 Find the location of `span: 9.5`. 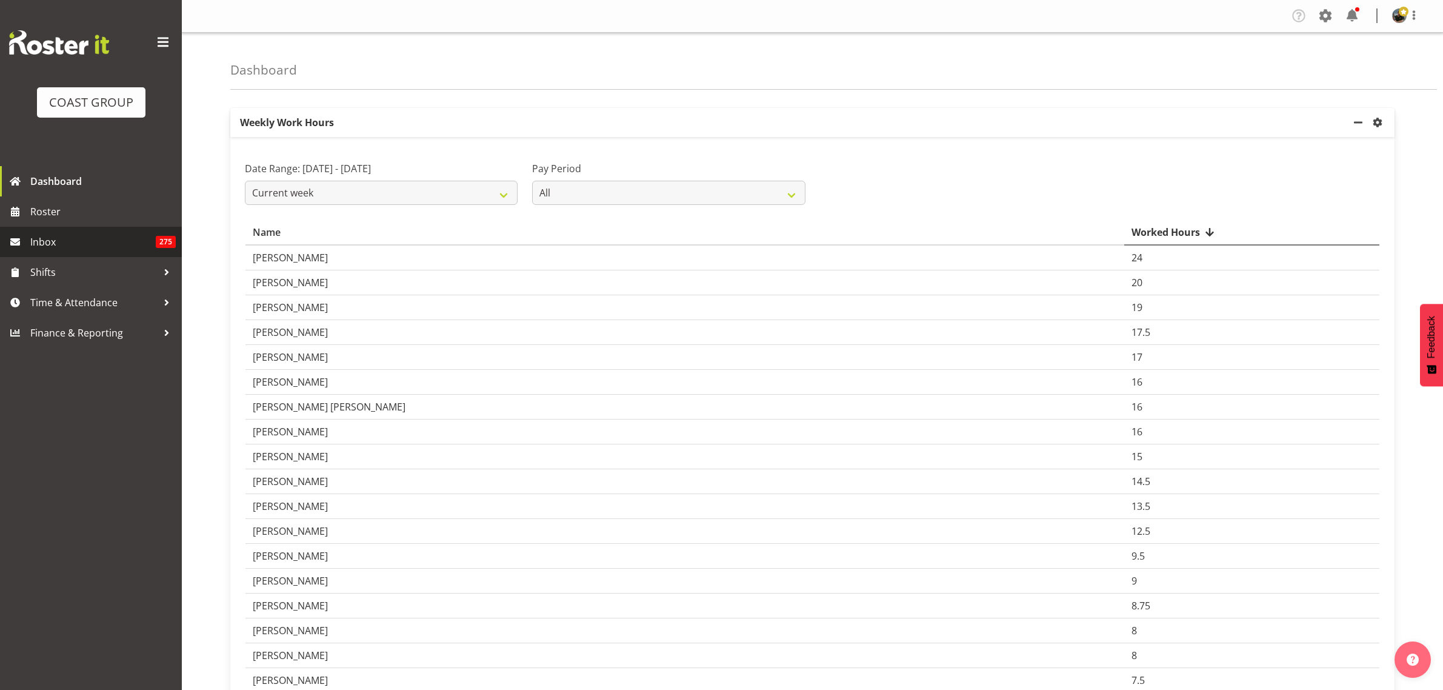

span: 9.5 is located at coordinates (1138, 556).